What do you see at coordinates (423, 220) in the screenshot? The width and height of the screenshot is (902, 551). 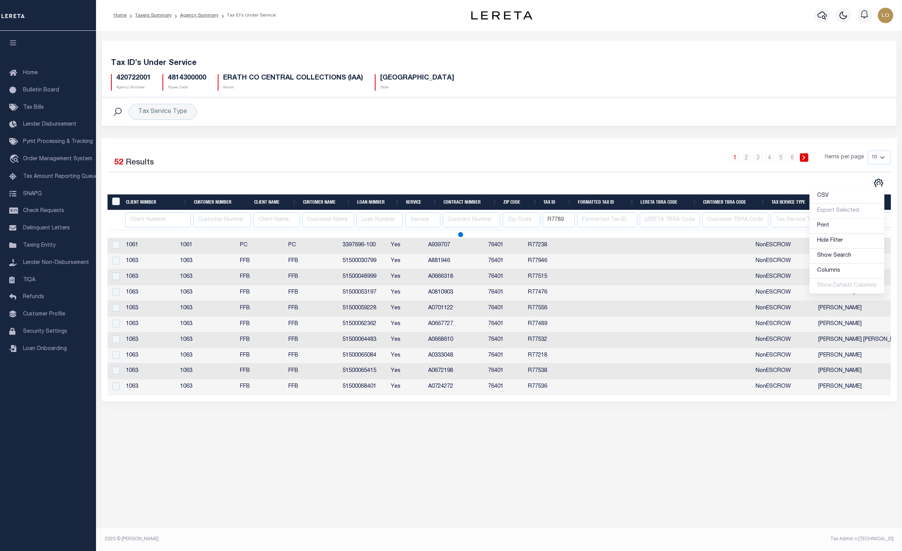 I see `input: Service` at bounding box center [423, 220].